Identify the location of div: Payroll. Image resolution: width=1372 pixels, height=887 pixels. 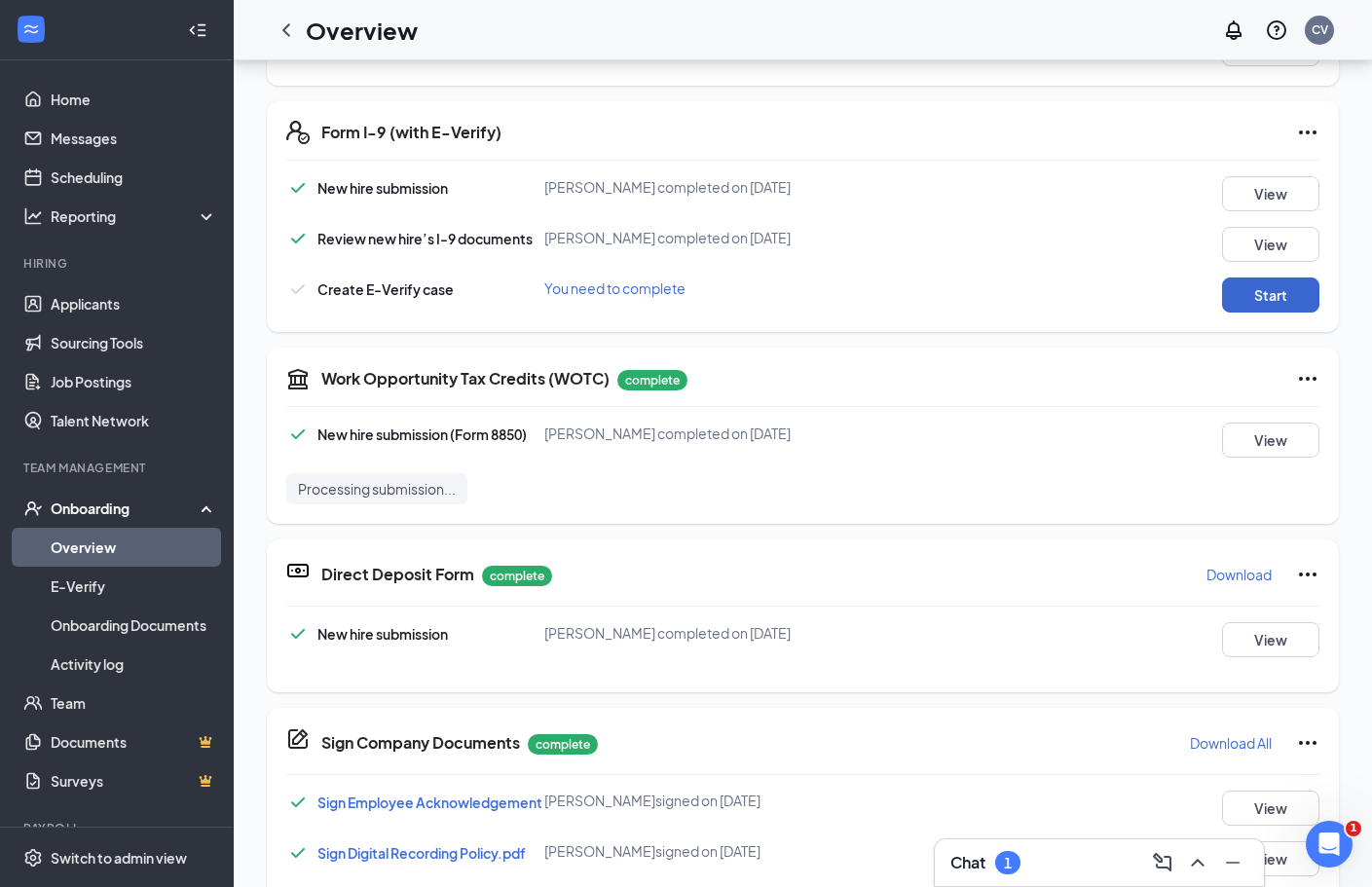
(118, 828).